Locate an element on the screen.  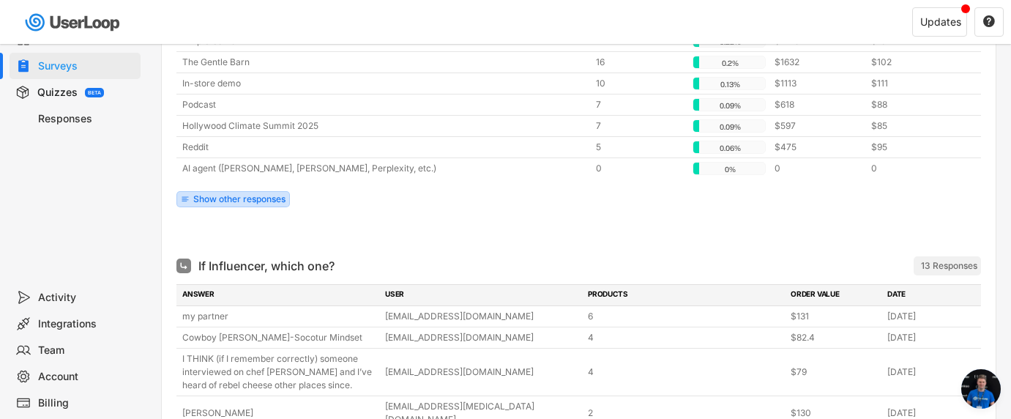
div: 6 is located at coordinates (685, 316).